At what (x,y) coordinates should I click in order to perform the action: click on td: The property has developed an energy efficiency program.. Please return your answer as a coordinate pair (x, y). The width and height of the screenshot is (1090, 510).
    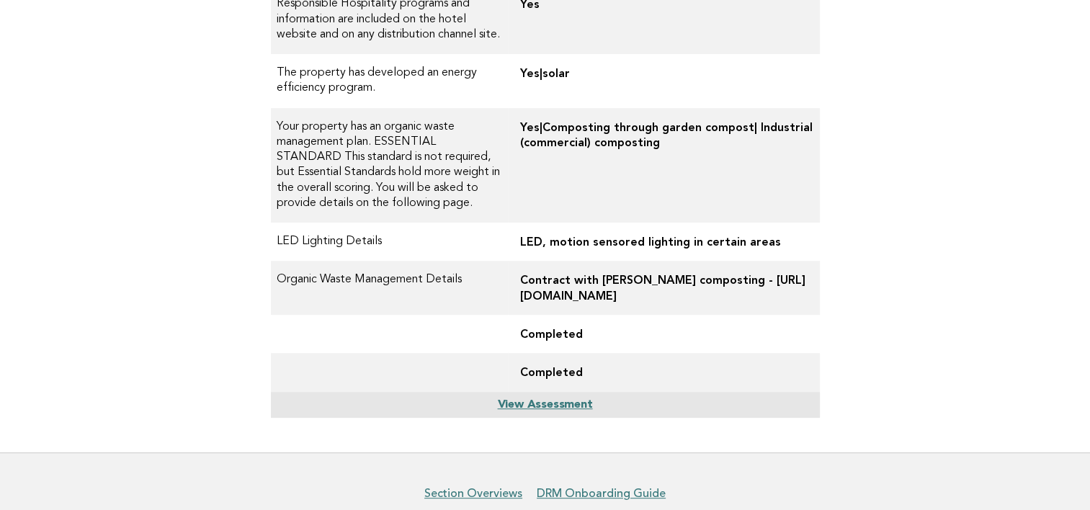
    Looking at the image, I should click on (390, 81).